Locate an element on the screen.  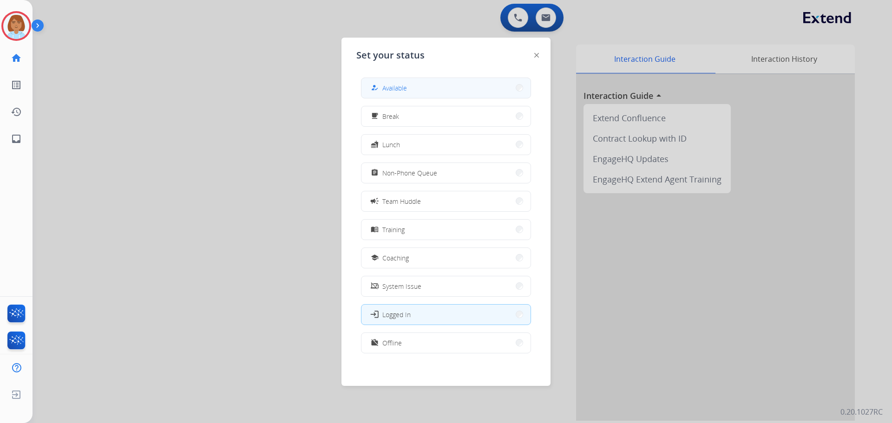
mat-icon: work_off is located at coordinates (375, 343).